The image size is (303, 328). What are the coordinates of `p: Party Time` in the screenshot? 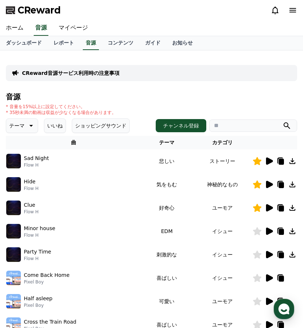 It's located at (37, 252).